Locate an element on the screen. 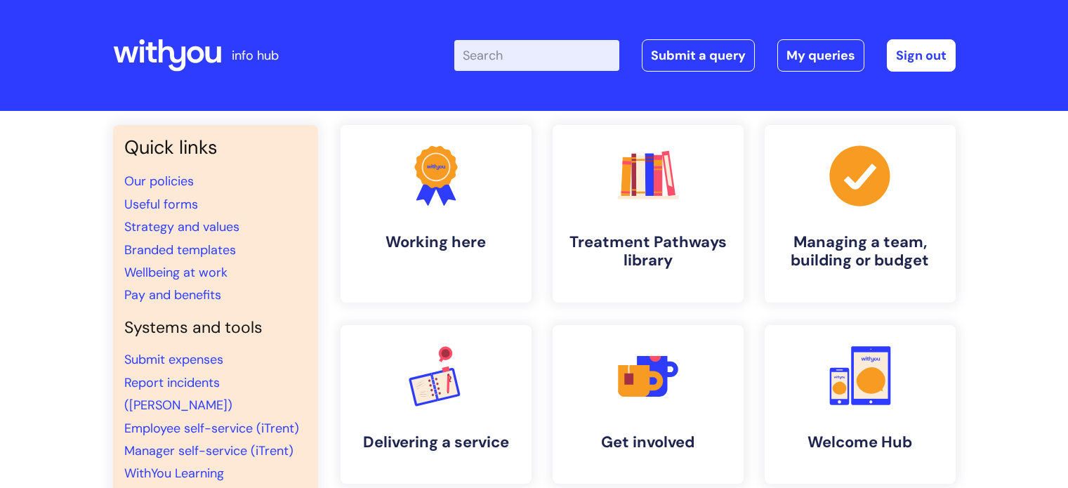  h3: Quick links is located at coordinates (216, 148).